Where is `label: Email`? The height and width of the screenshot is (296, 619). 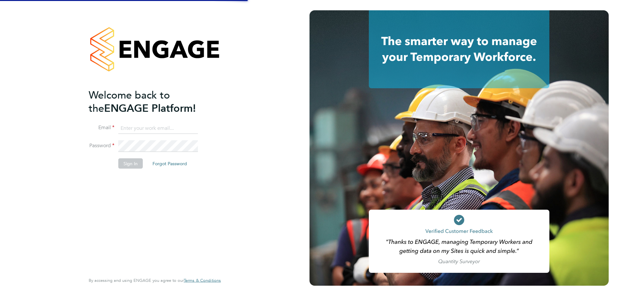
label: Email is located at coordinates (102, 128).